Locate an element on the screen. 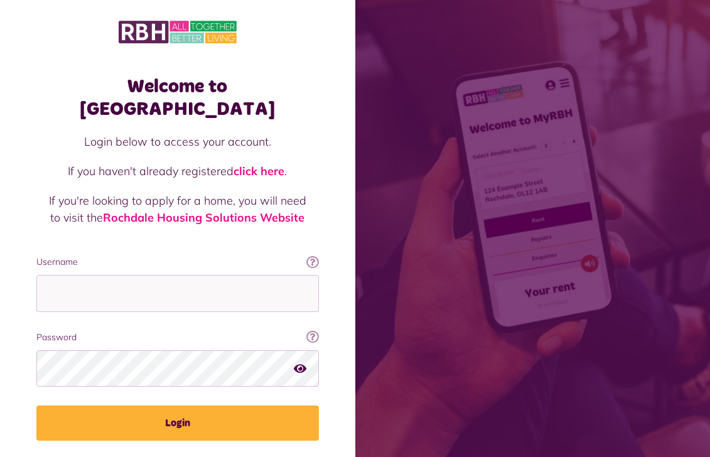  p: Login below to access your account. is located at coordinates (178, 141).